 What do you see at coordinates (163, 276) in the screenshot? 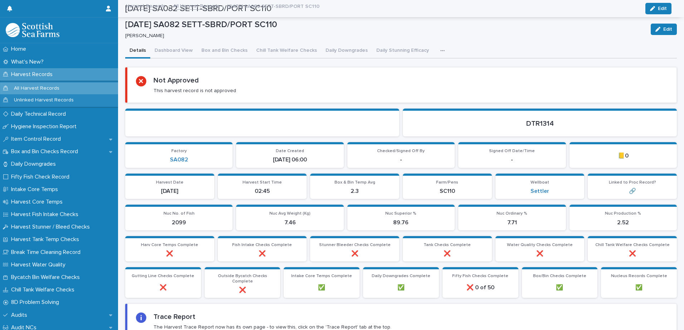
I see `span: Gutting Line Checks Complete` at bounding box center [163, 276].